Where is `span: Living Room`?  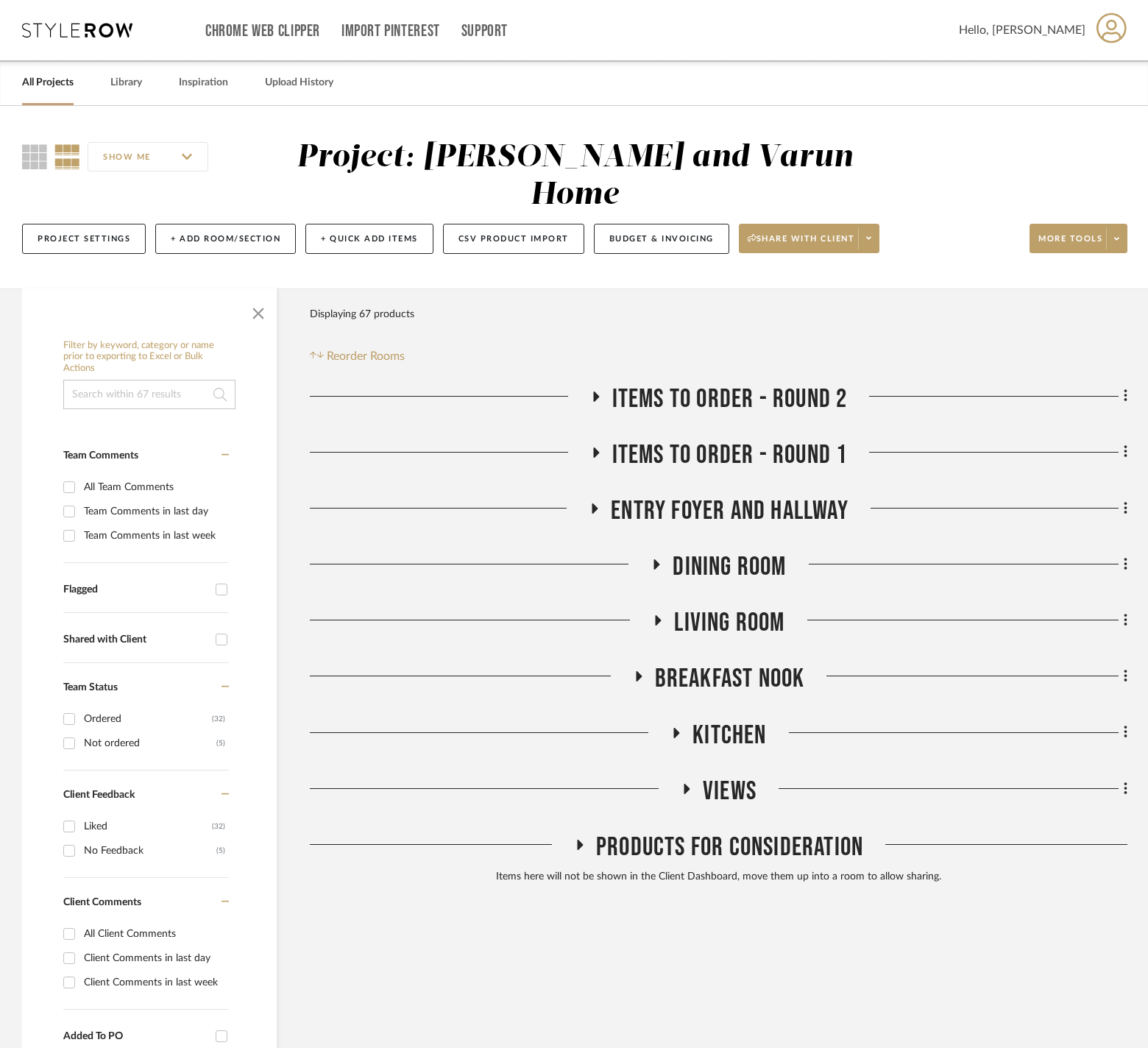 span: Living Room is located at coordinates (729, 622).